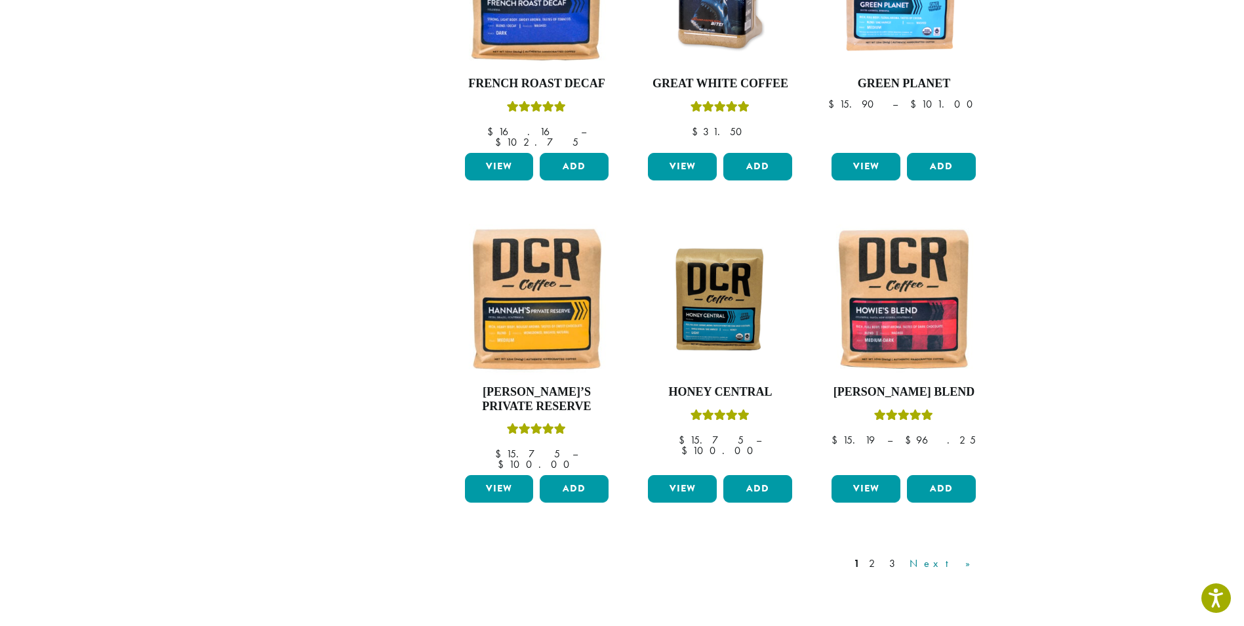 The height and width of the screenshot is (626, 1244). What do you see at coordinates (904, 299) in the screenshot?
I see `img: Howies-Blend-12oz-300x300.jpg` at bounding box center [904, 299].